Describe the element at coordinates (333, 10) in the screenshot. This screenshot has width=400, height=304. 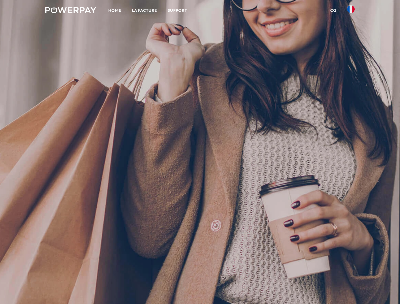
I see `a: CG` at that location.